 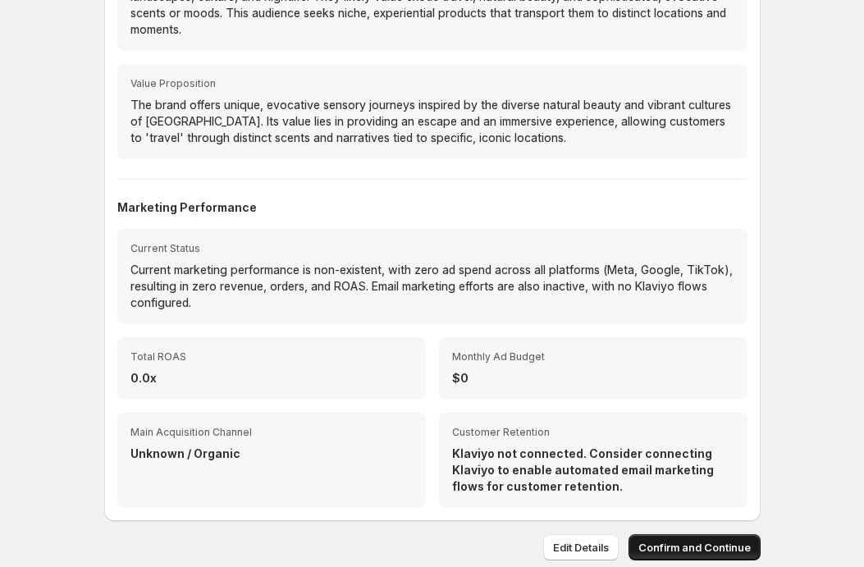 I want to click on h2: Marketing Performance, so click(x=432, y=208).